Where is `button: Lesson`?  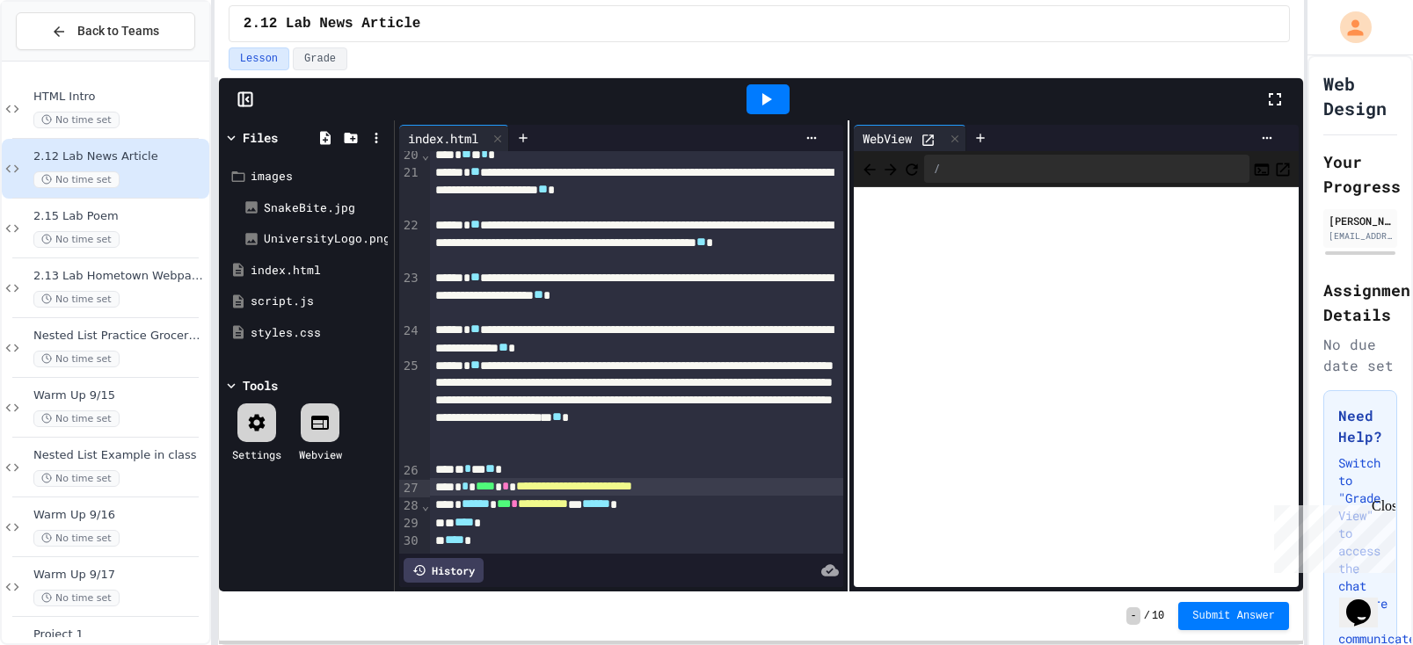 button: Lesson is located at coordinates (259, 59).